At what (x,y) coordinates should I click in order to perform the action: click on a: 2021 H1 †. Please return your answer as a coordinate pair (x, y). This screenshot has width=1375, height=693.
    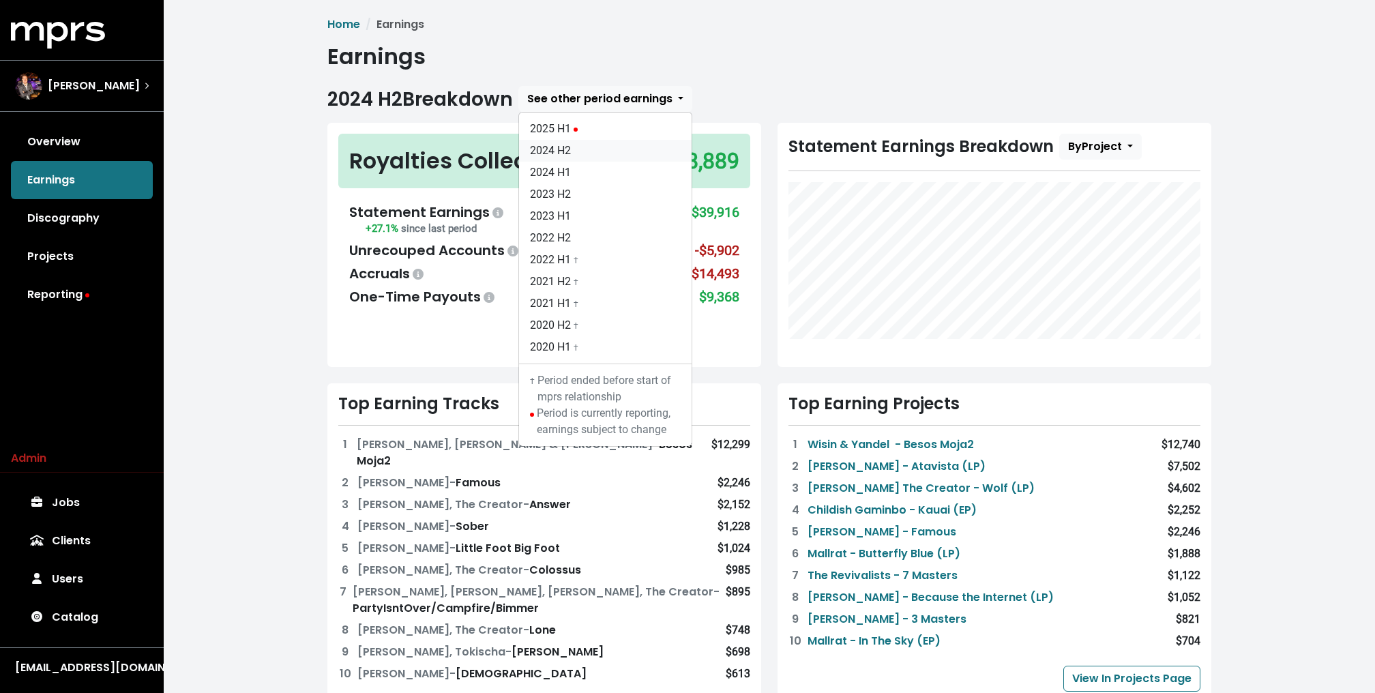
    Looking at the image, I should click on (605, 303).